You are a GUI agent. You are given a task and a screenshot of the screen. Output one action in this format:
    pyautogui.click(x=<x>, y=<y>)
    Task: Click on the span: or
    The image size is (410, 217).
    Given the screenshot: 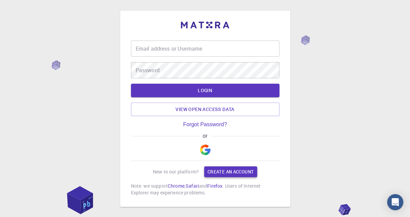 What is the action you would take?
    pyautogui.click(x=205, y=136)
    